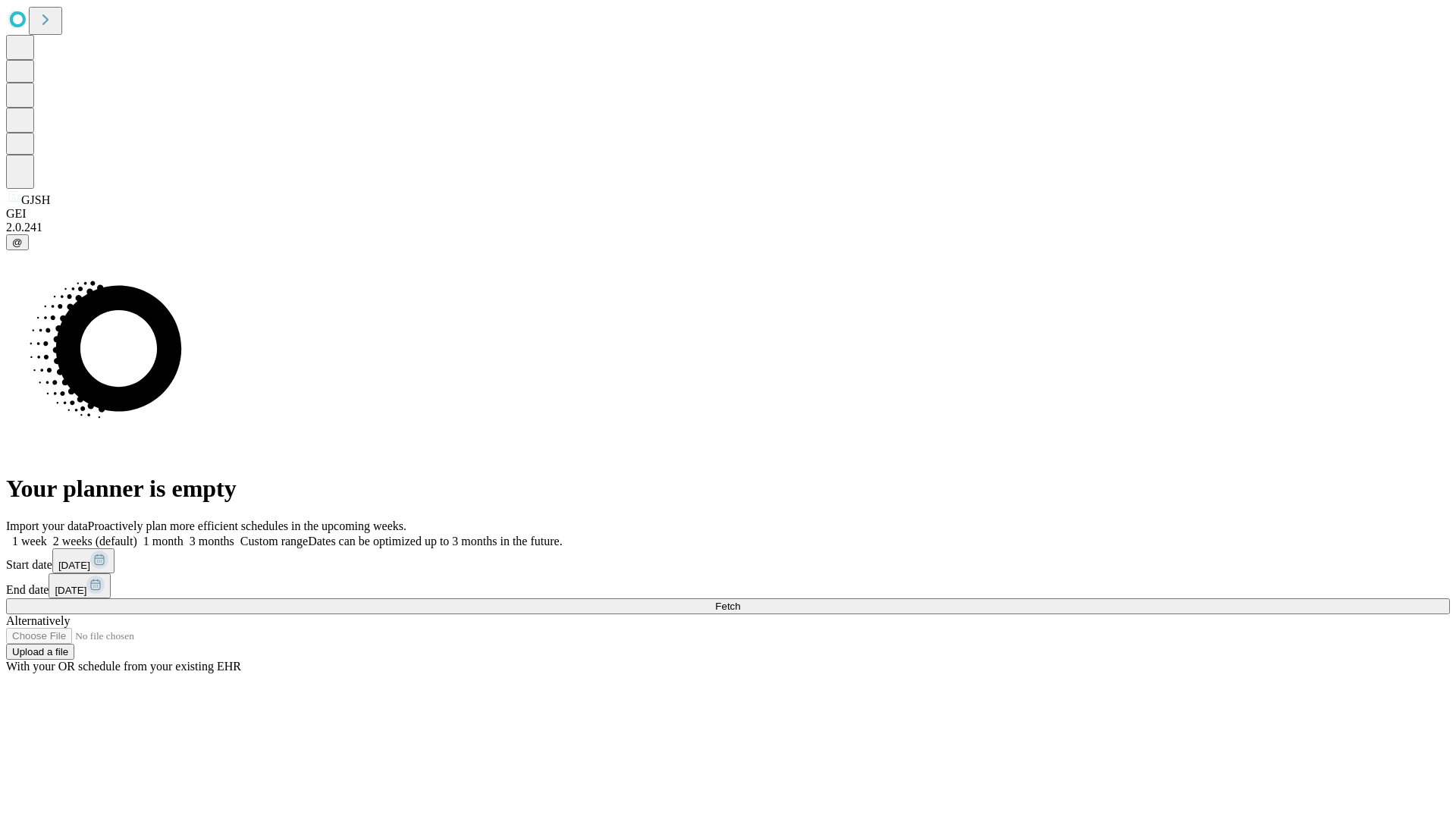 The image size is (1456, 819). Describe the element at coordinates (38, 621) in the screenshot. I see `span: Alternatively` at that location.